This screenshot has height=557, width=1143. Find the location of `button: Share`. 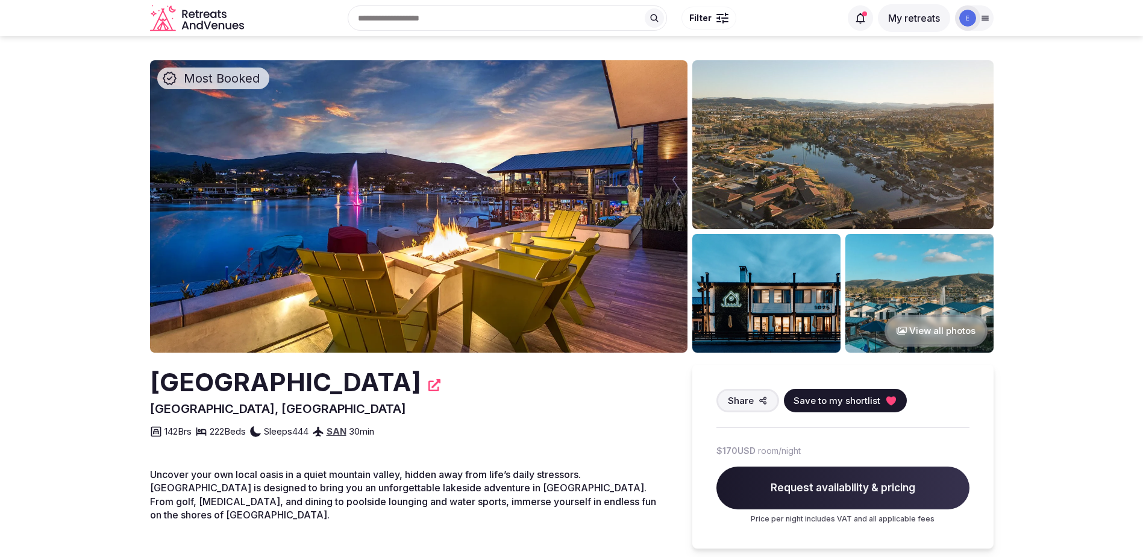

button: Share is located at coordinates (748, 400).